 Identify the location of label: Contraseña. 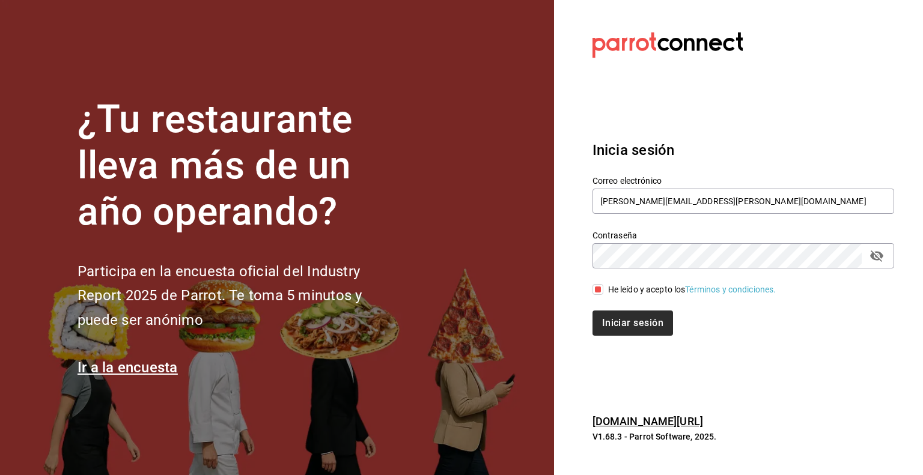
(743, 235).